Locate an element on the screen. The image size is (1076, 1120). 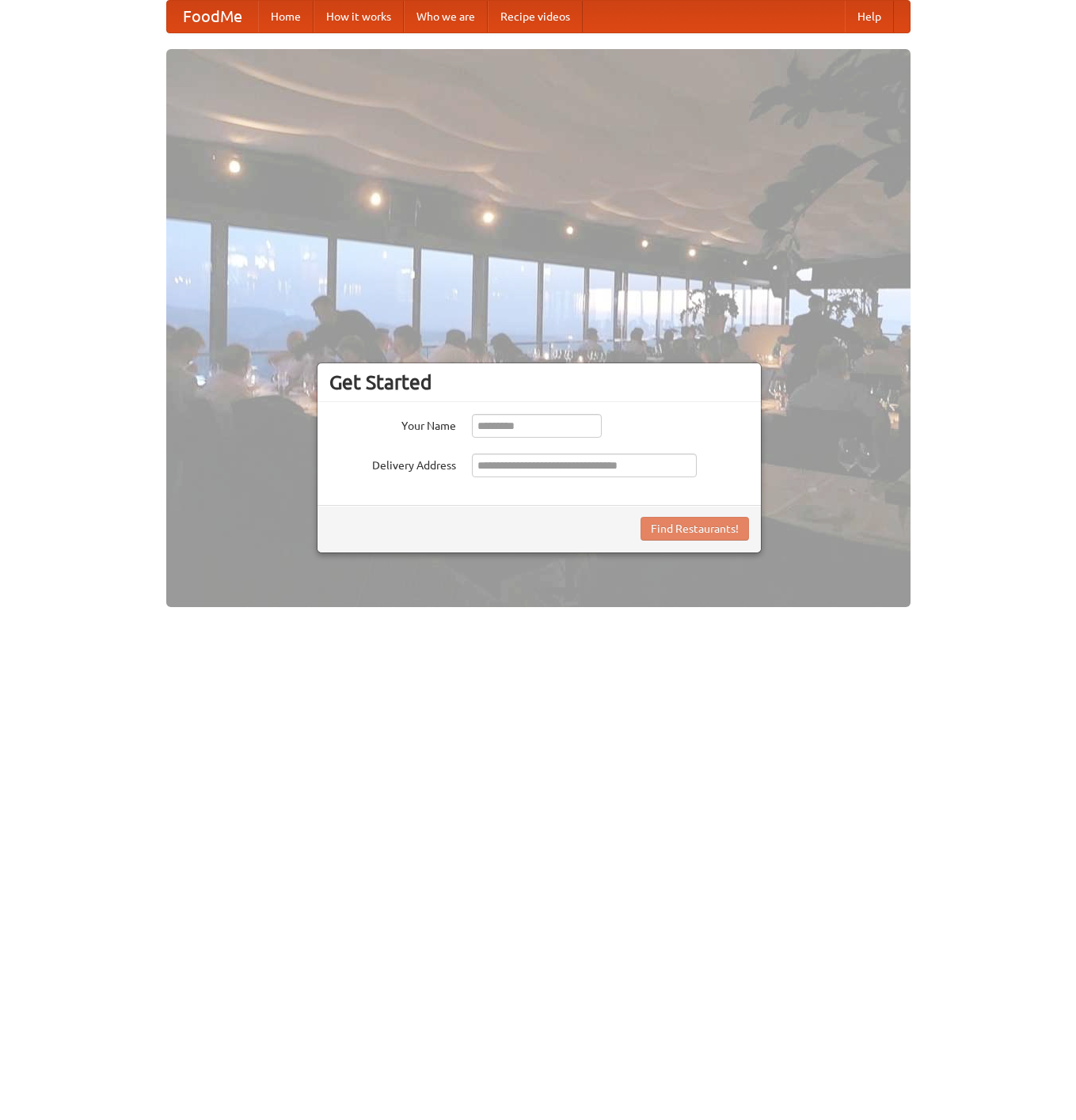
a: Who we are is located at coordinates (446, 17).